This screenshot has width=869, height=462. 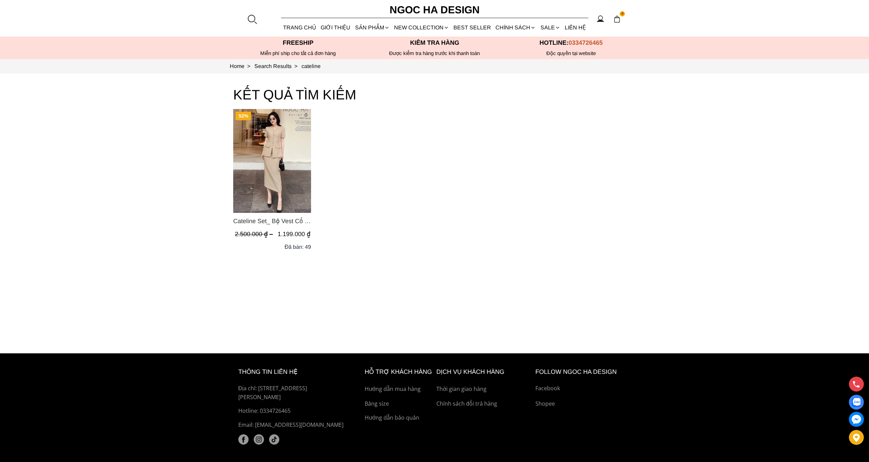 I want to click on a: messenger, so click(x=856, y=419).